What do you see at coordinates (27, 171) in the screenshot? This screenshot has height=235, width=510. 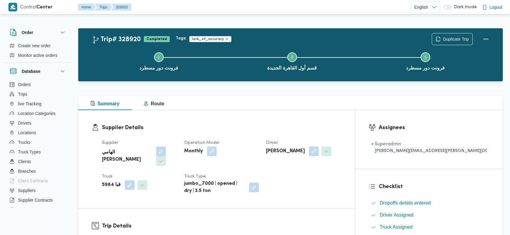 I see `span: Branches` at bounding box center [27, 171].